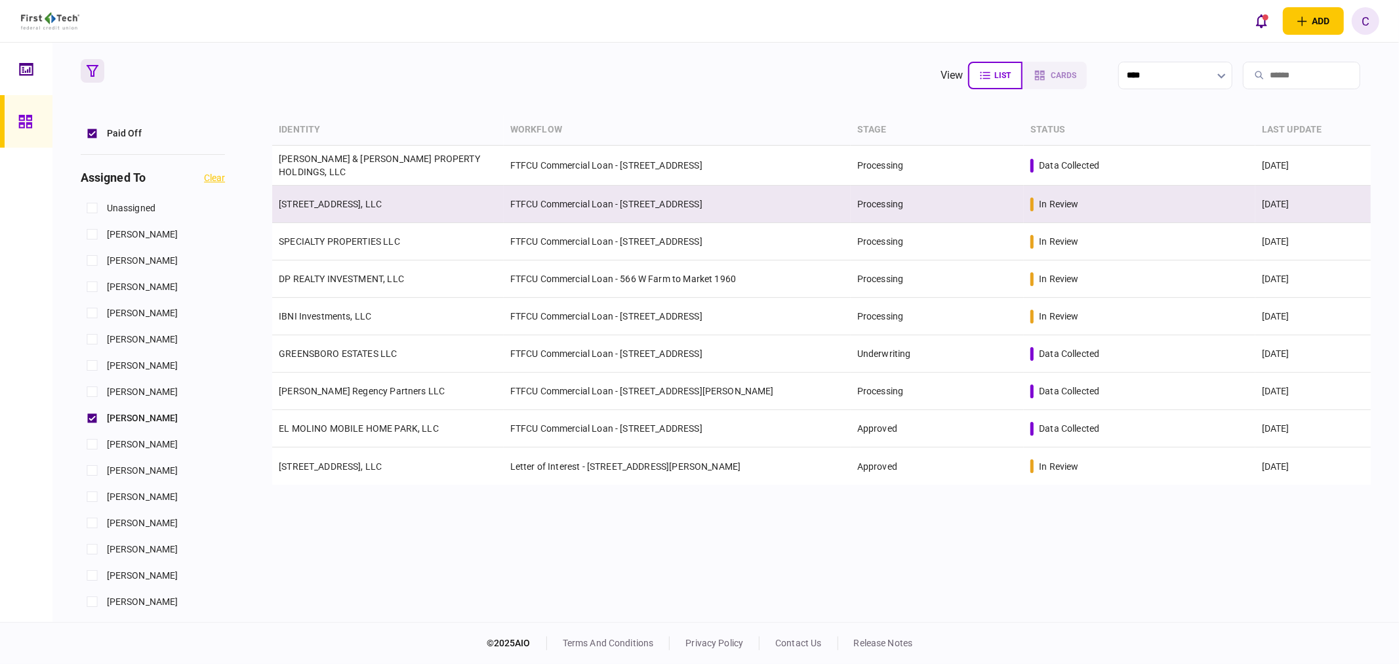 This screenshot has height=664, width=1399. I want to click on button: cards, so click(1055, 75).